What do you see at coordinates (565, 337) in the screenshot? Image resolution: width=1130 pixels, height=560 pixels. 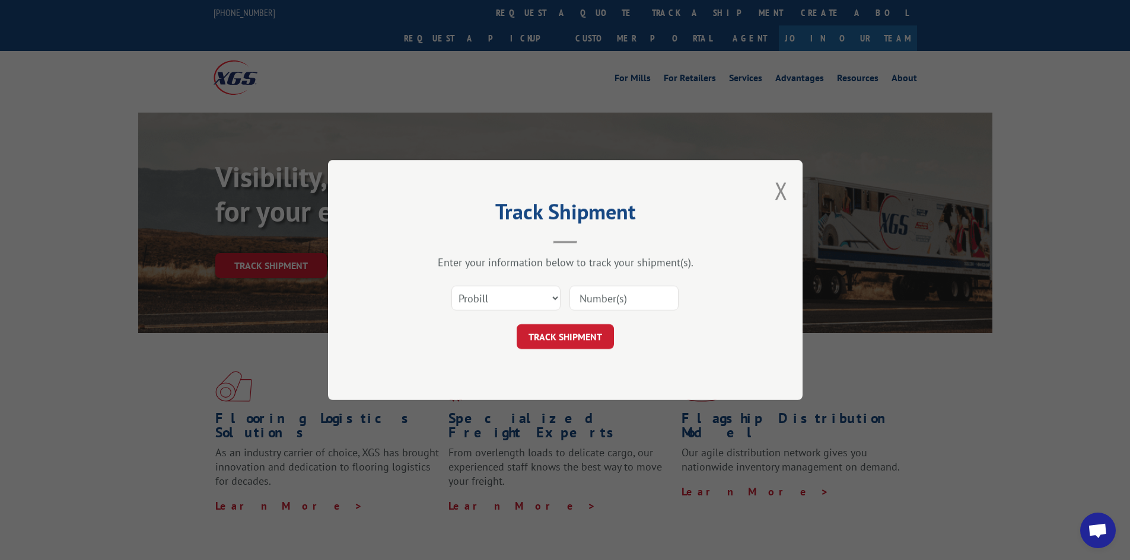 I see `button: TRACK SHIPMENT` at bounding box center [565, 337].